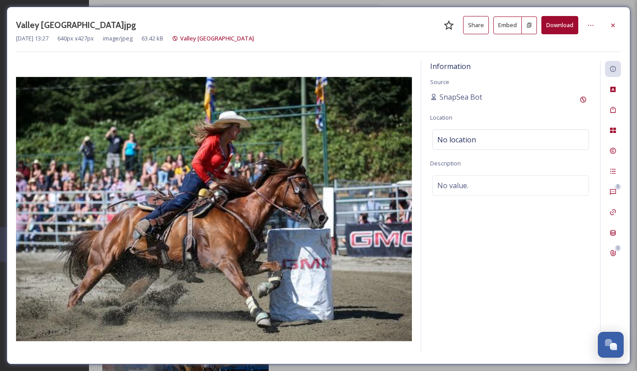 This screenshot has height=371, width=637. I want to click on span: 63.42 kB, so click(152, 38).